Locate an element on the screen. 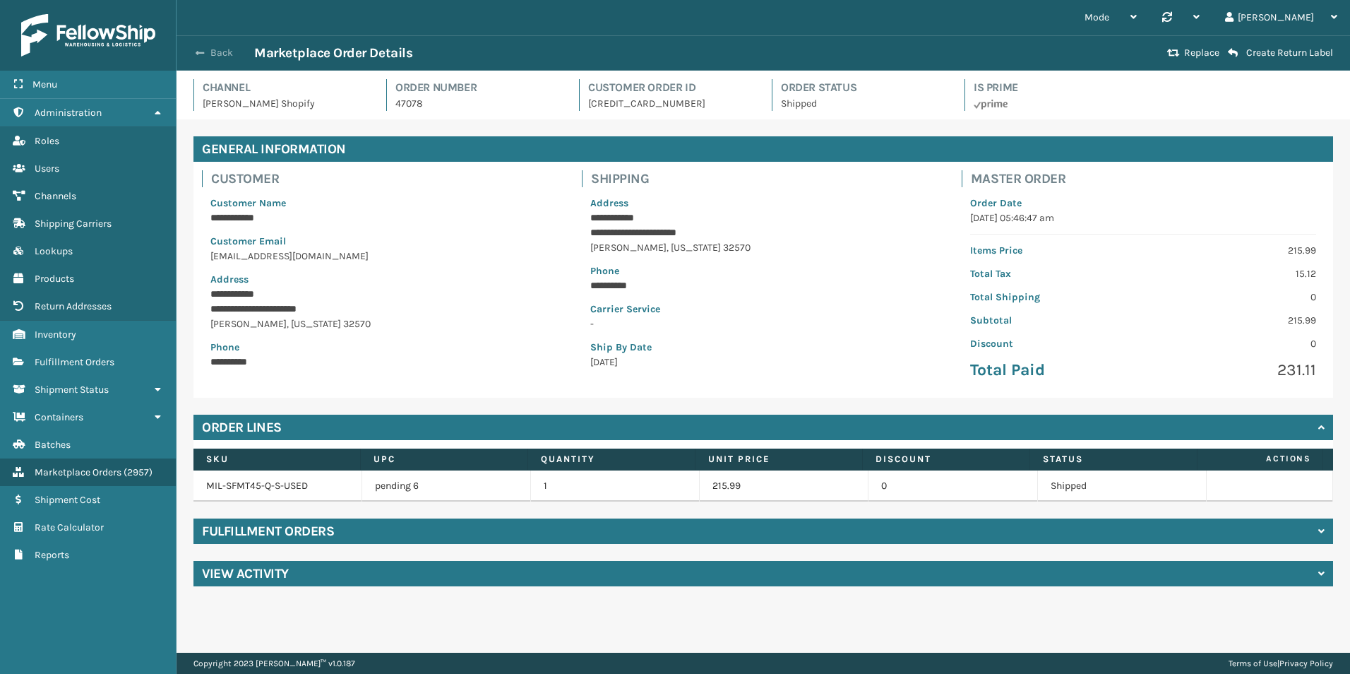 Image resolution: width=1350 pixels, height=674 pixels. p: Ship By Date is located at coordinates (763, 347).